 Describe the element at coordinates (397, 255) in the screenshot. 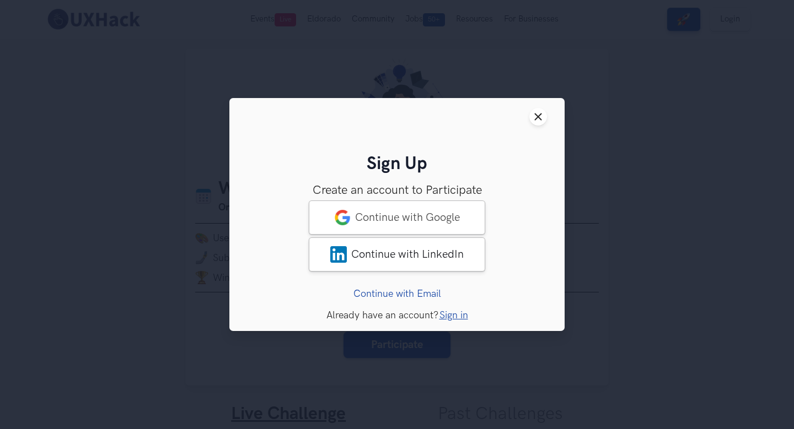

I see `a: LinkedInContinue with LinkedIn` at that location.